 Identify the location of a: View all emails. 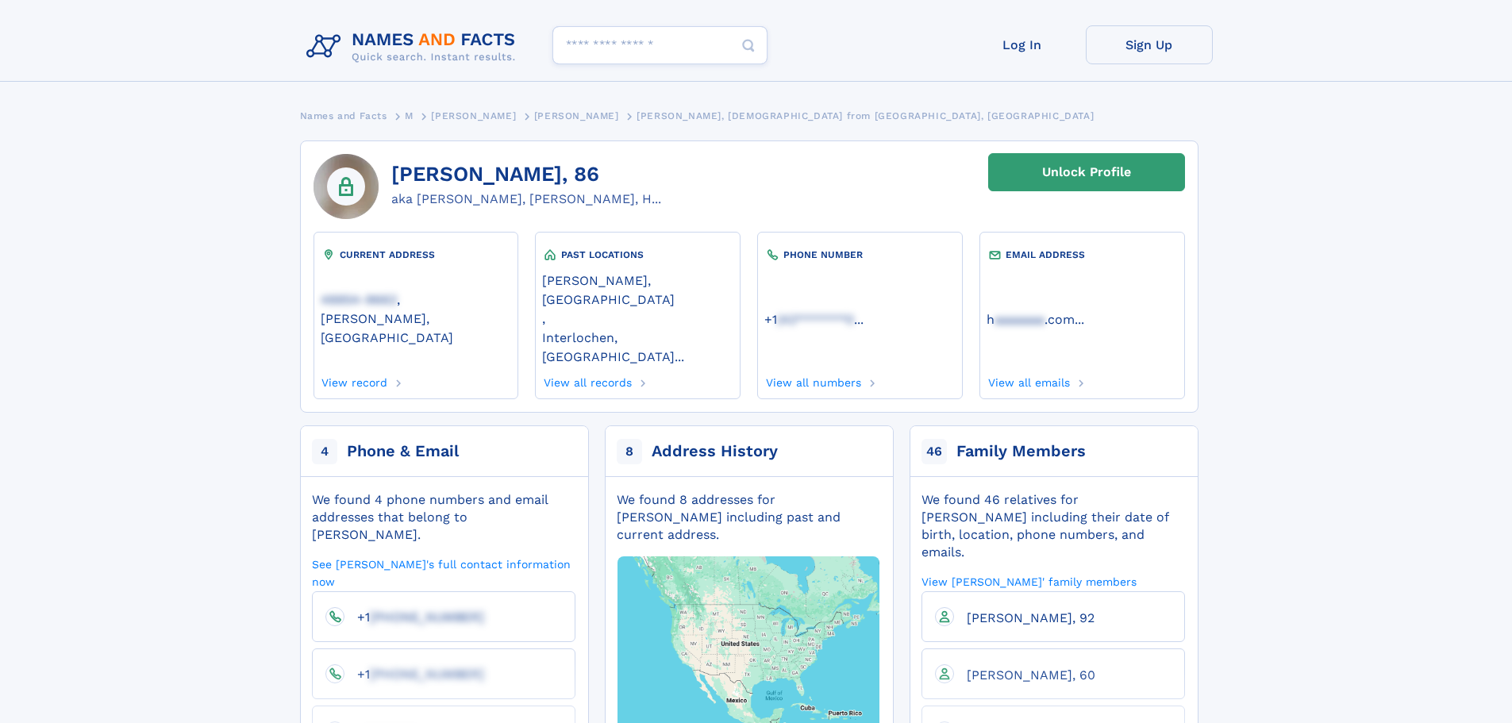
(1028, 380).